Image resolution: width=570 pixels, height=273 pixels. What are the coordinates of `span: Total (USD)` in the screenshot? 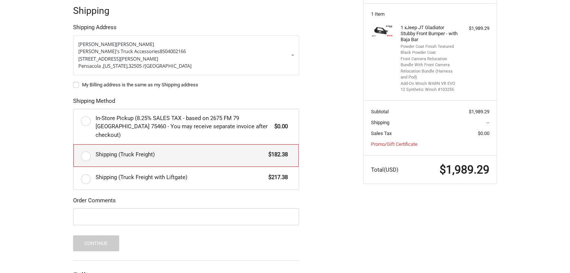 It's located at (384, 170).